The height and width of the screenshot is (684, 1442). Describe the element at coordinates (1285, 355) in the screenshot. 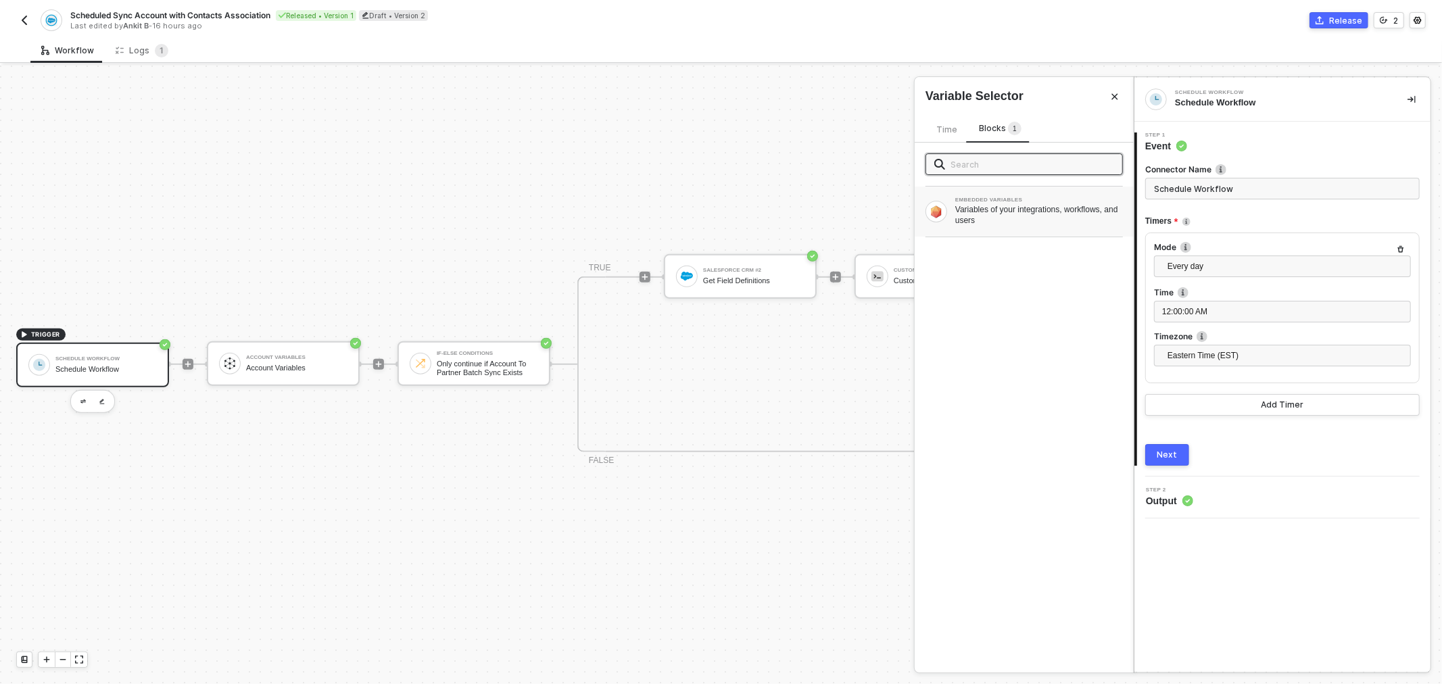

I see `span: Eastern Time (EST)` at that location.